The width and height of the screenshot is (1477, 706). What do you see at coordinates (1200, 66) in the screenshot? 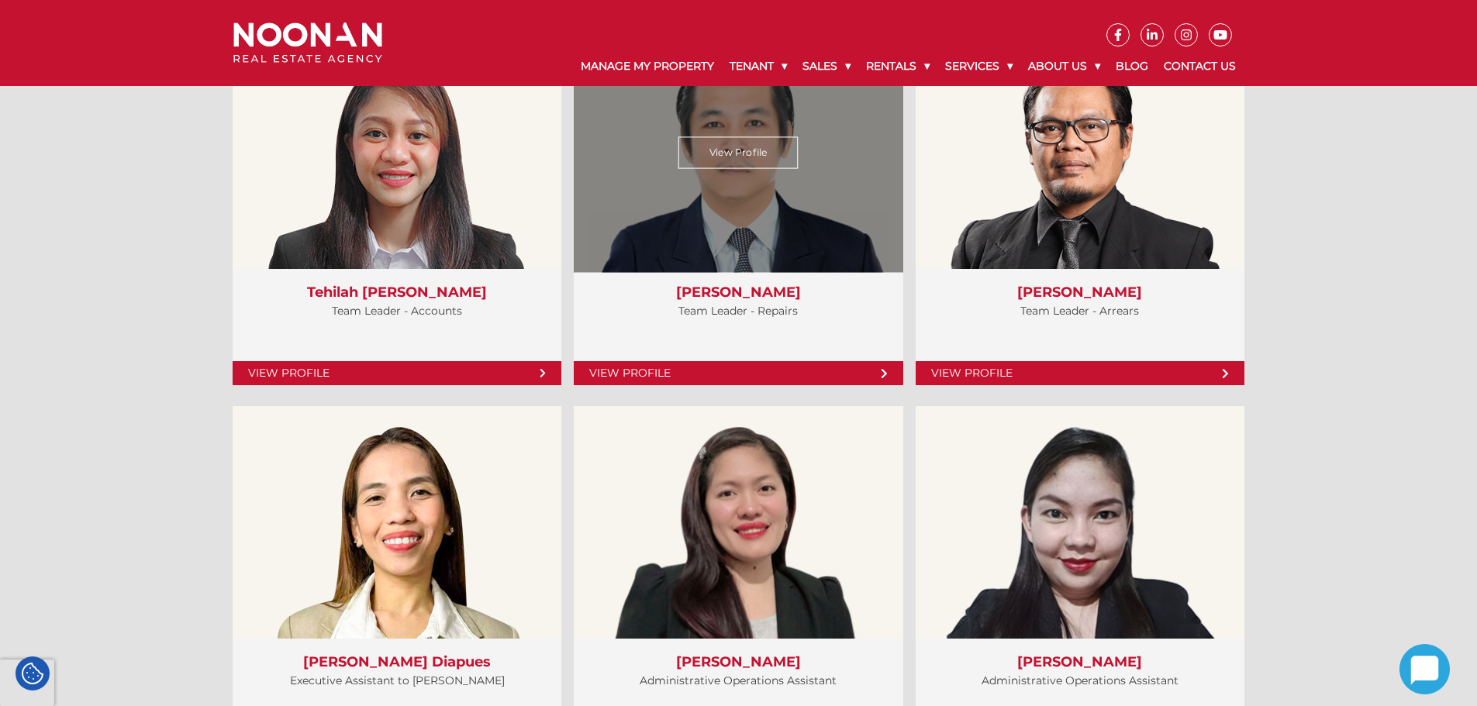
I see `a: Contact Us` at bounding box center [1200, 66].